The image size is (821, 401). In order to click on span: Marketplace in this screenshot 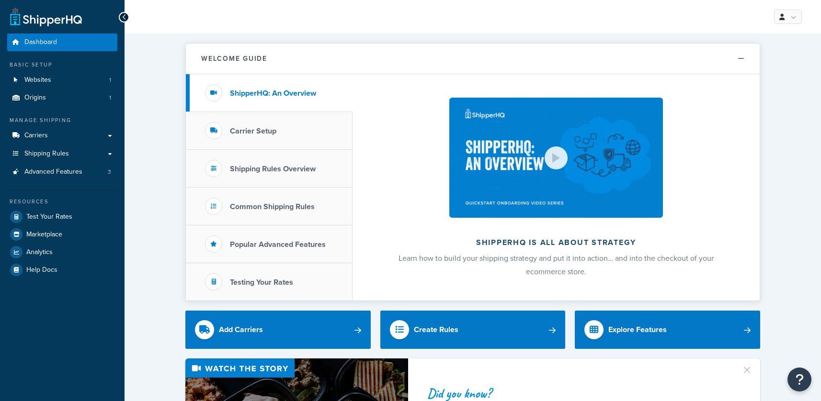, I will do `click(44, 235)`.